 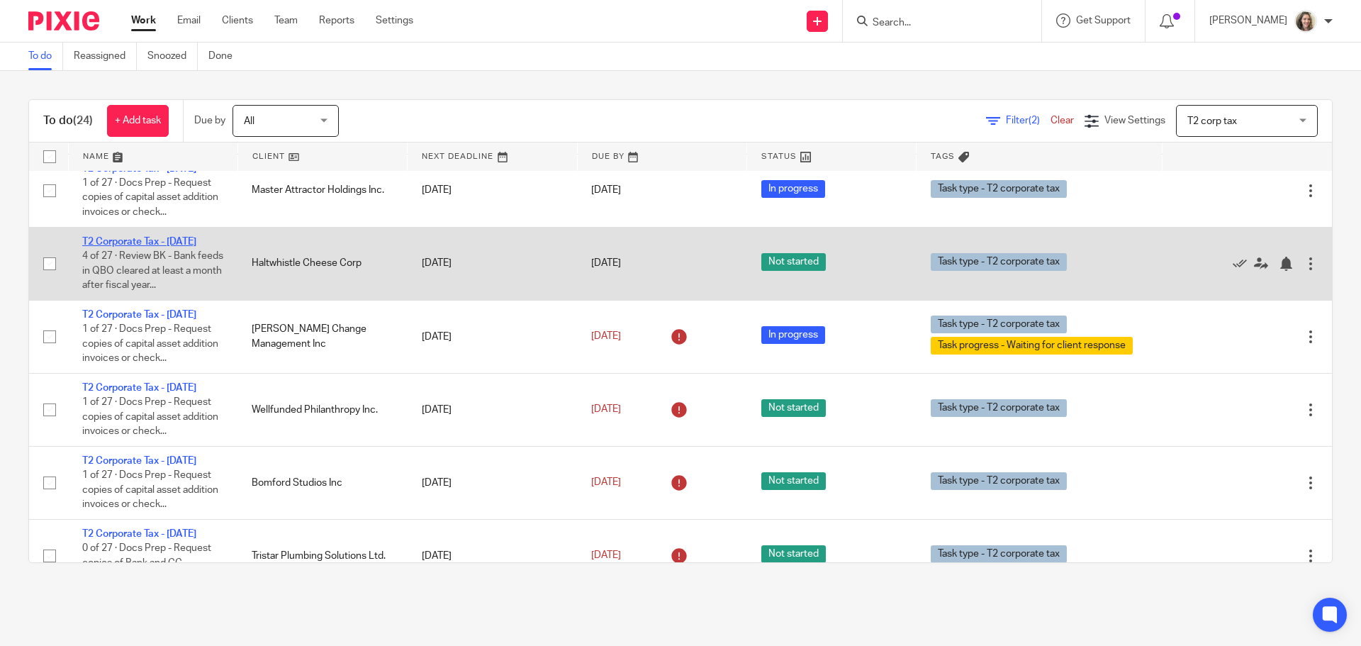 I want to click on input: Search, so click(x=935, y=23).